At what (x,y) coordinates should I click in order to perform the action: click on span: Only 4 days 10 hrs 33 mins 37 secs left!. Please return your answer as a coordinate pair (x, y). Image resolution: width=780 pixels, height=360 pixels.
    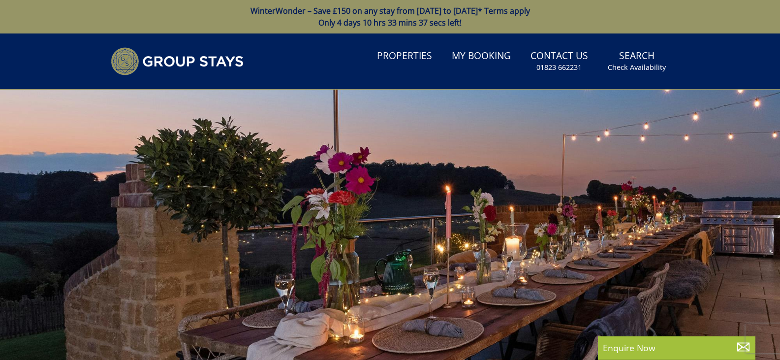
    Looking at the image, I should click on (390, 23).